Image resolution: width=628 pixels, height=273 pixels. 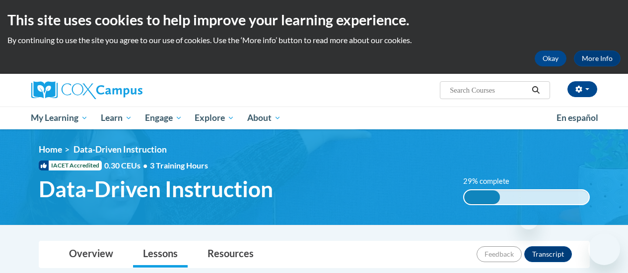 What do you see at coordinates (59, 118) in the screenshot?
I see `span: My Learning` at bounding box center [59, 118].